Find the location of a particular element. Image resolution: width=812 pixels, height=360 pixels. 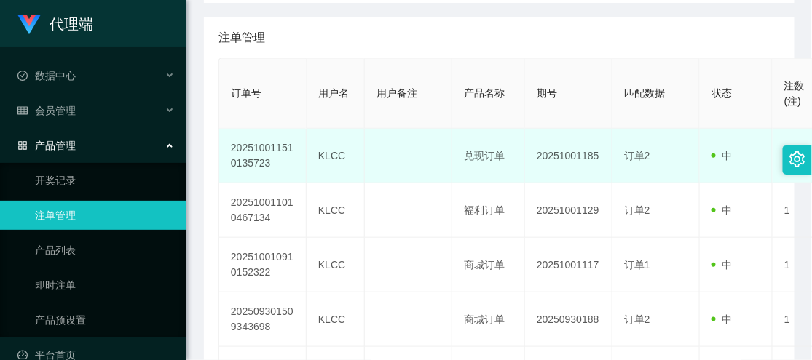

td: 福利订单 is located at coordinates (489, 210).